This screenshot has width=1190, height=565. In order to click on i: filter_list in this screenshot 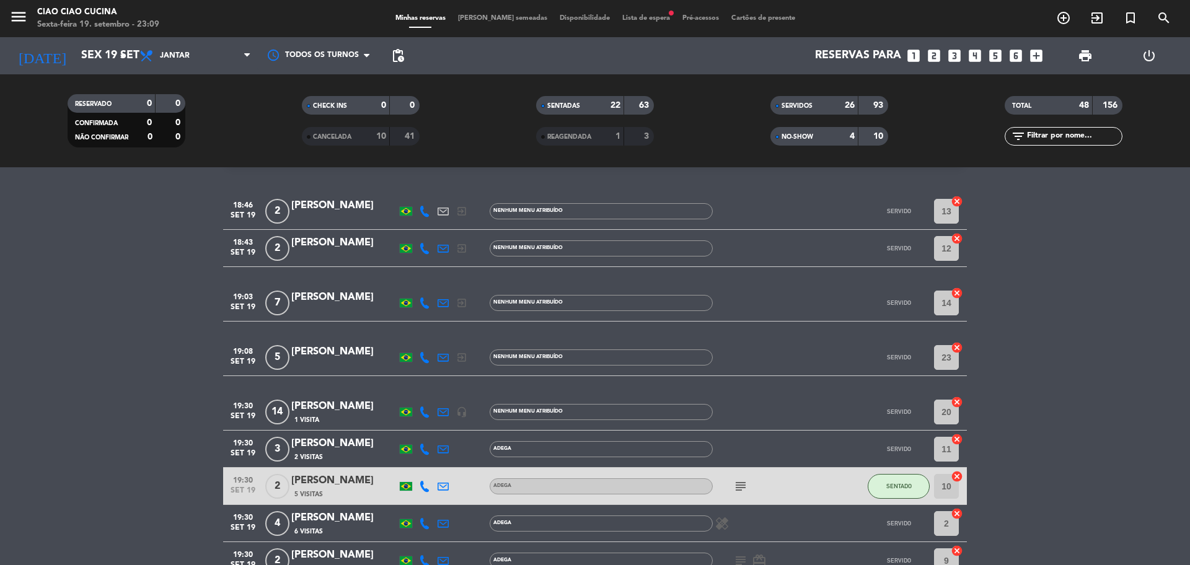, I will do `click(1018, 136)`.